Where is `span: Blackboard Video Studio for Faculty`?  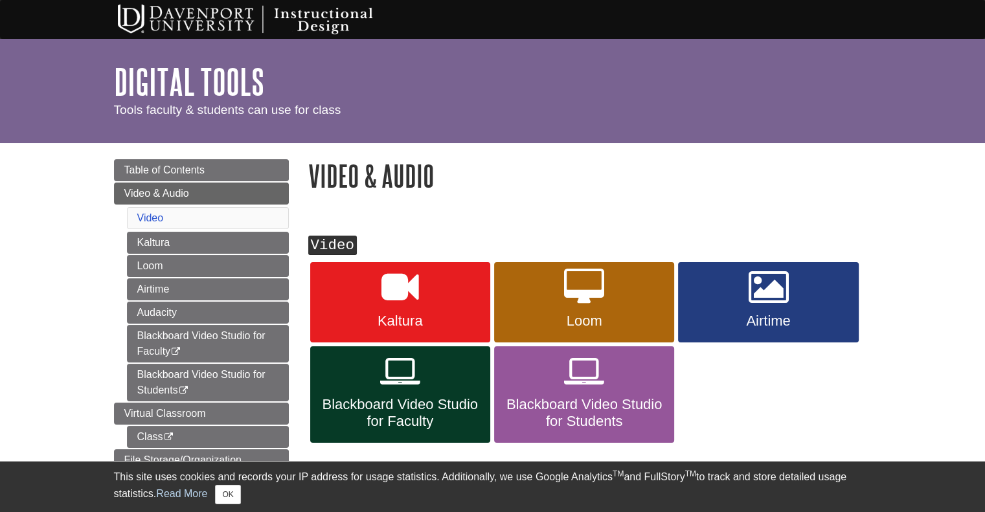 span: Blackboard Video Studio for Faculty is located at coordinates (400, 413).